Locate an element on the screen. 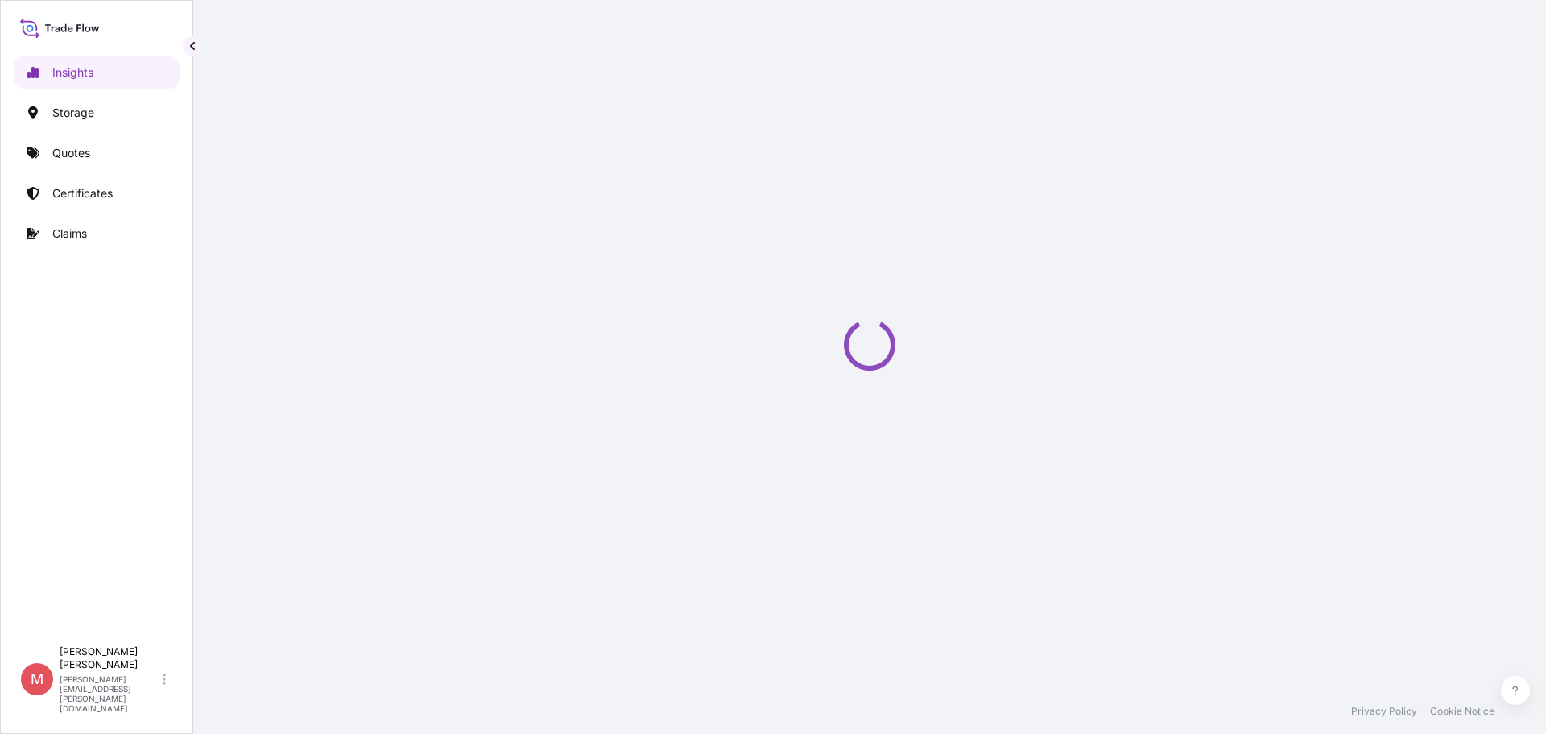 This screenshot has height=734, width=1546. p: Insights is located at coordinates (72, 72).